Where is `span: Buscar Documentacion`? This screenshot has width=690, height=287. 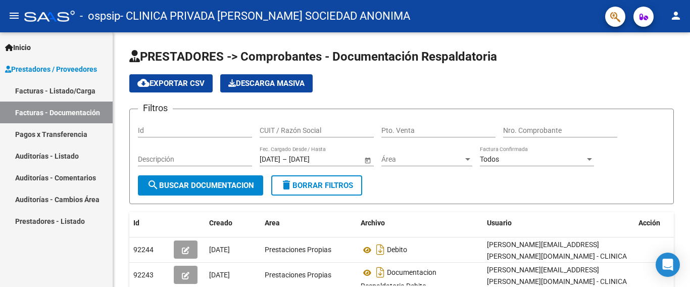
span: Buscar Documentacion is located at coordinates (201, 185).